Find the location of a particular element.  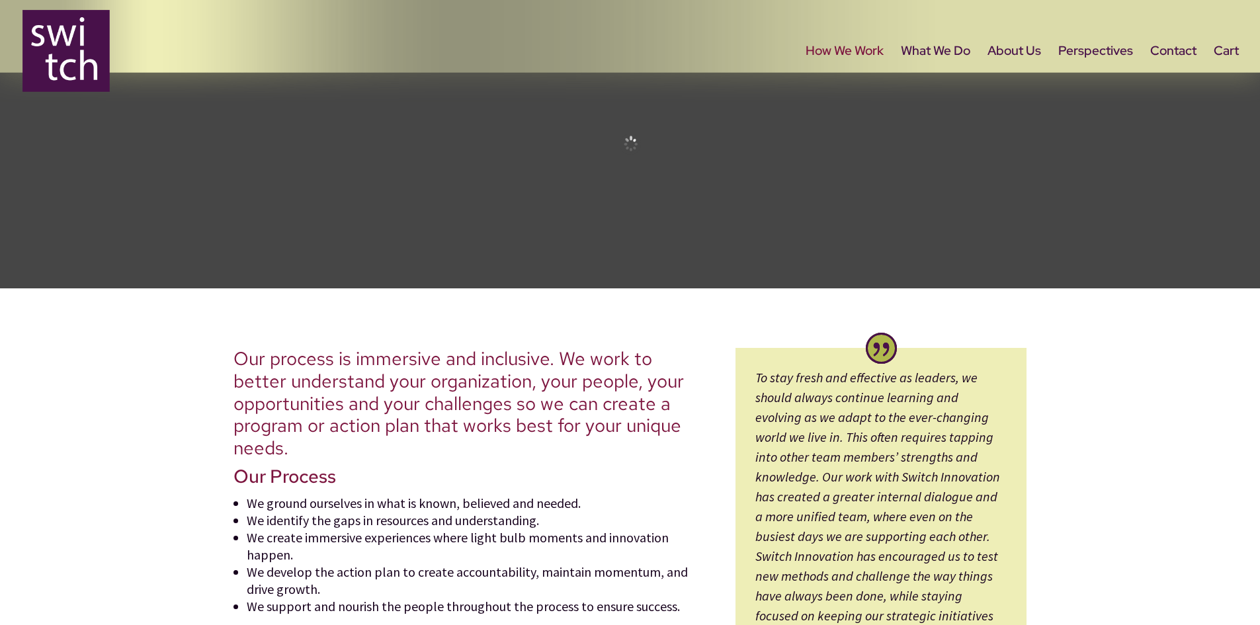

li: We develop the action plan to create accountability, maintain momentum, and drive growth. is located at coordinates (470, 581).